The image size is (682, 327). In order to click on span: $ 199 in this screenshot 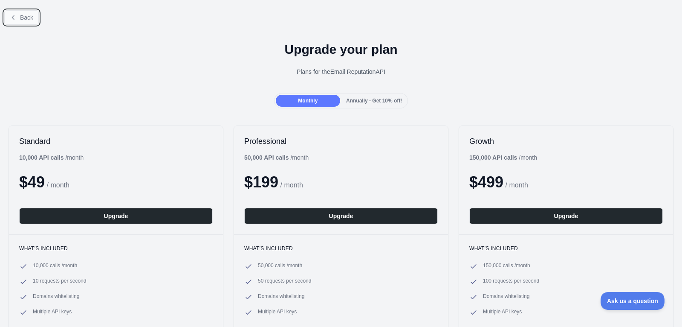, I will do `click(261, 182)`.